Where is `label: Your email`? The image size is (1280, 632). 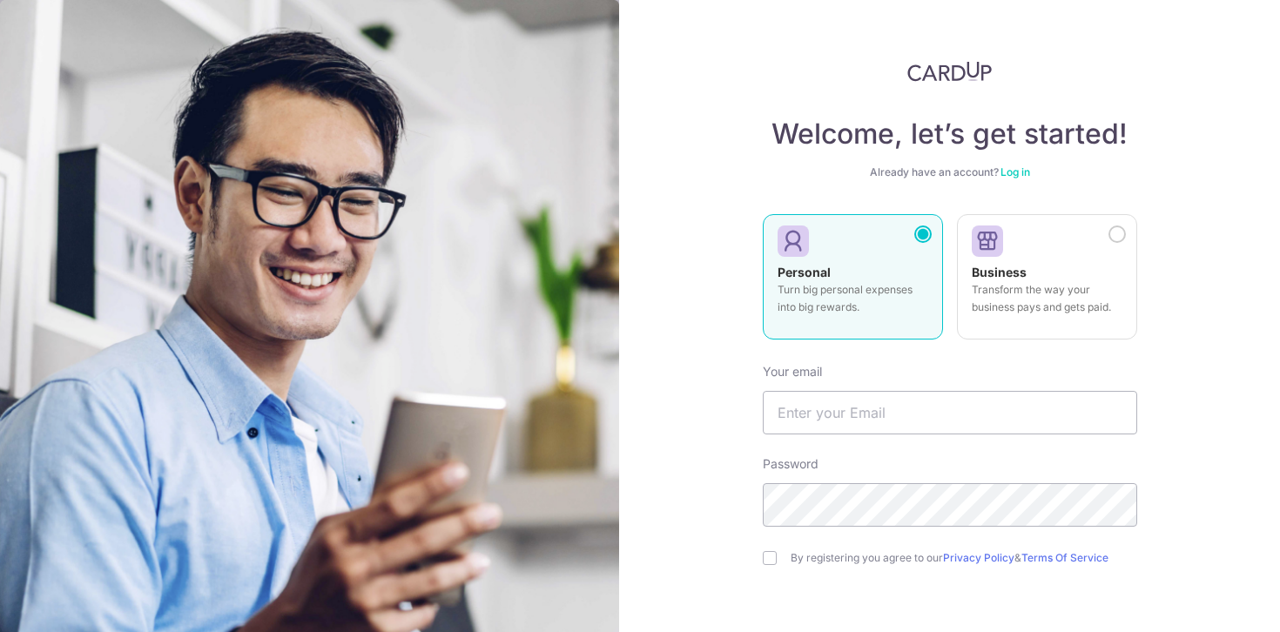
label: Your email is located at coordinates (792, 372).